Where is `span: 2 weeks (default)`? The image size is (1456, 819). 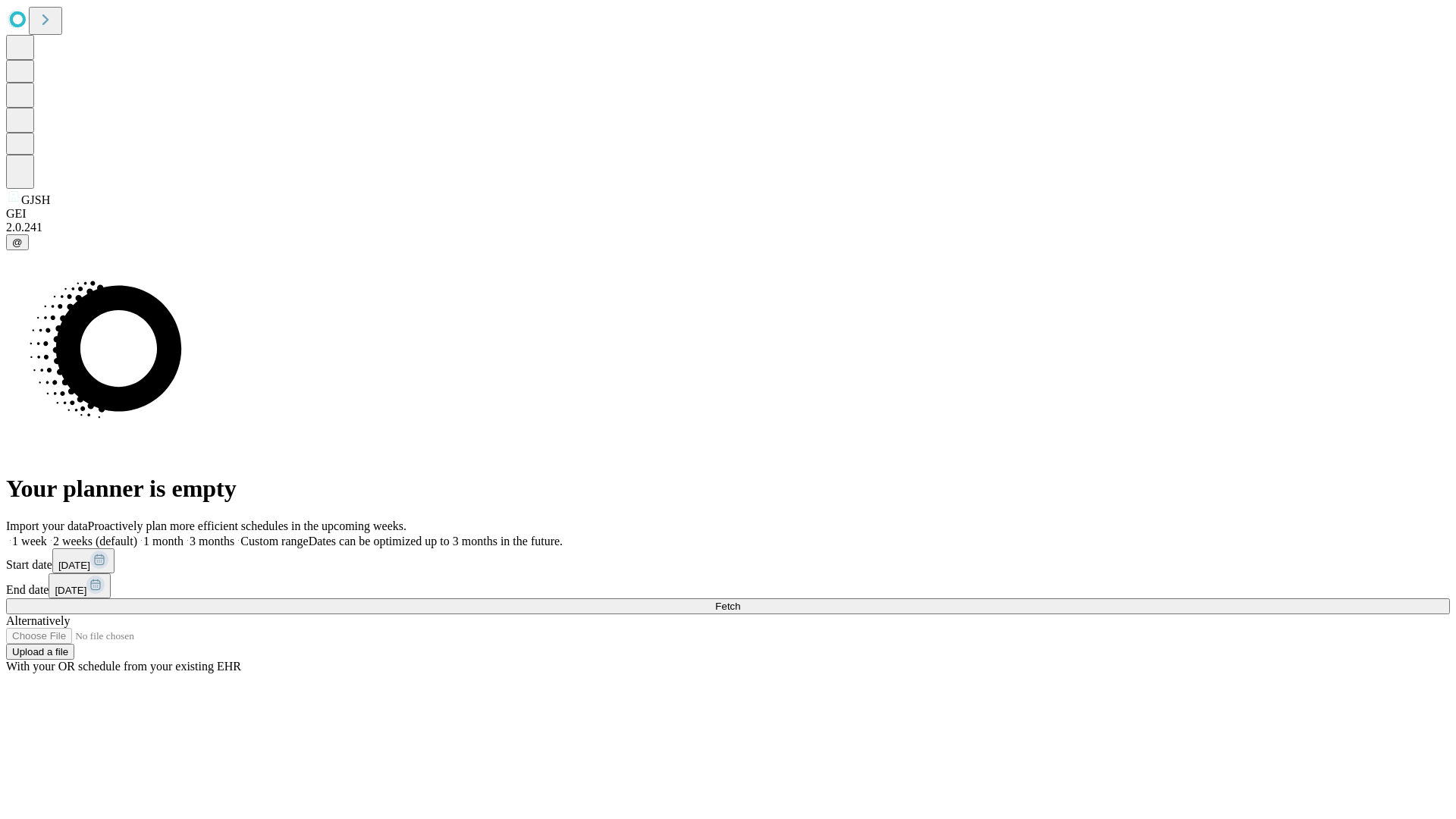
span: 2 weeks (default) is located at coordinates (95, 540).